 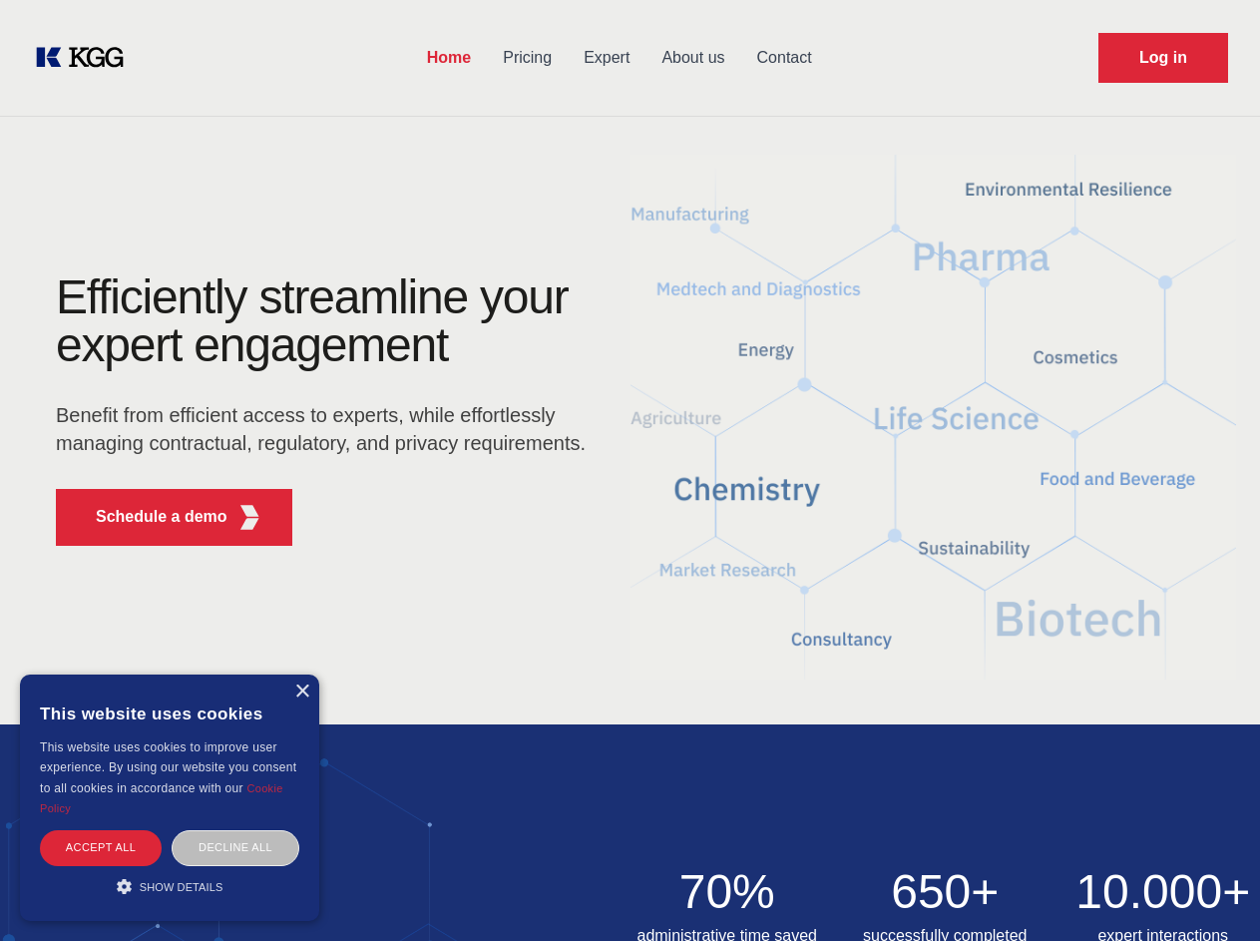 I want to click on a: Home, so click(x=449, y=58).